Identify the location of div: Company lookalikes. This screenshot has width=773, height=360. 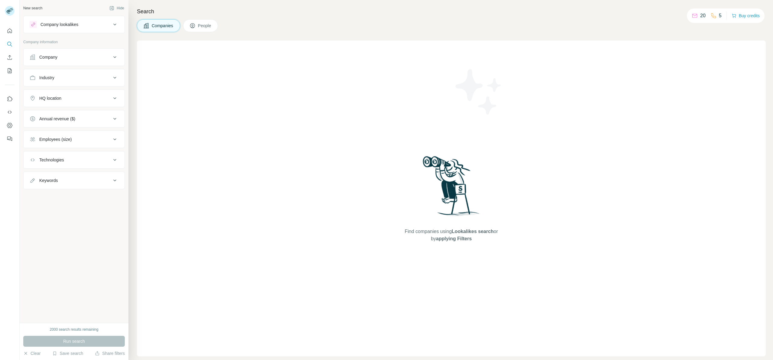
(59, 24).